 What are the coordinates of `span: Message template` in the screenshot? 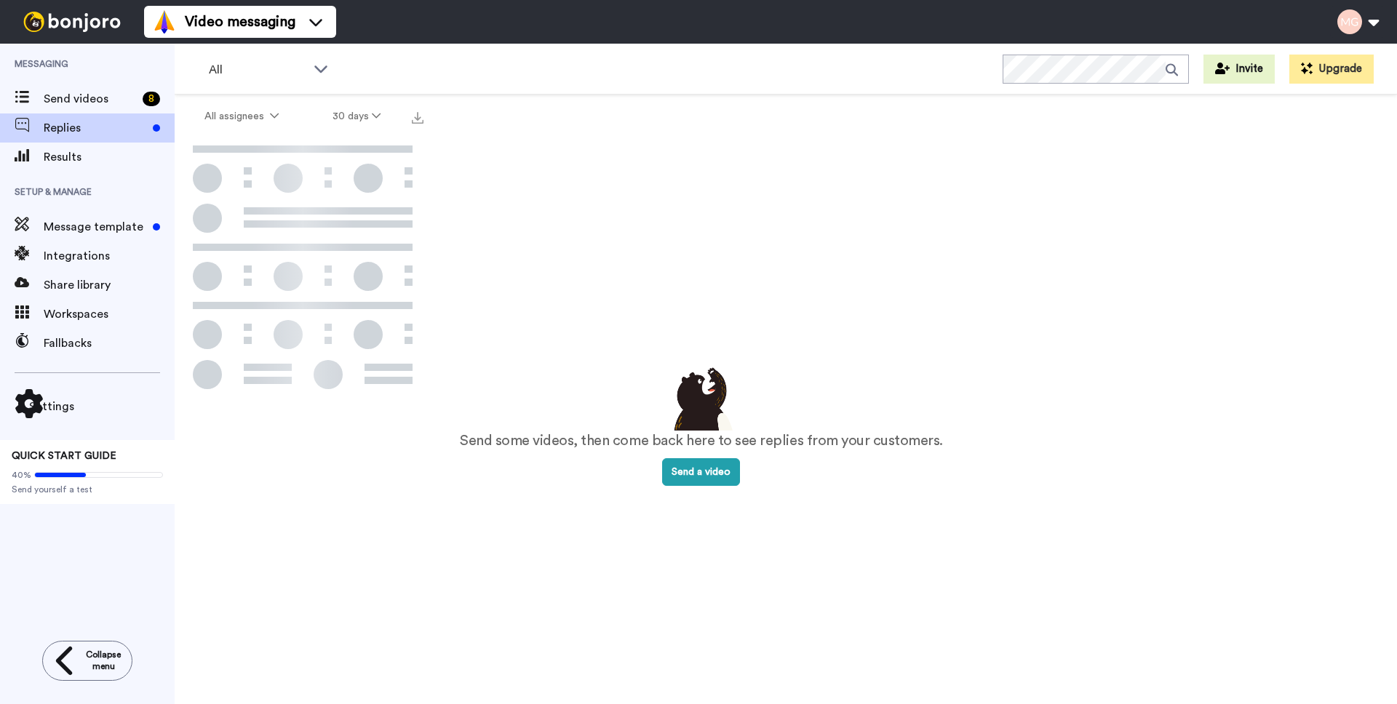 It's located at (95, 227).